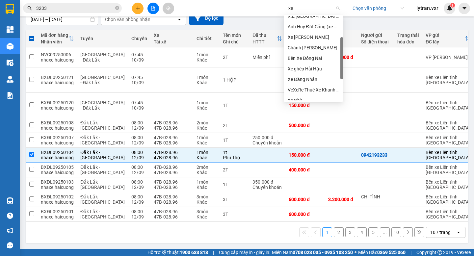 Image resolution: width=474 pixels, height=256 pixels. I want to click on div: 0942193233, so click(374, 155).